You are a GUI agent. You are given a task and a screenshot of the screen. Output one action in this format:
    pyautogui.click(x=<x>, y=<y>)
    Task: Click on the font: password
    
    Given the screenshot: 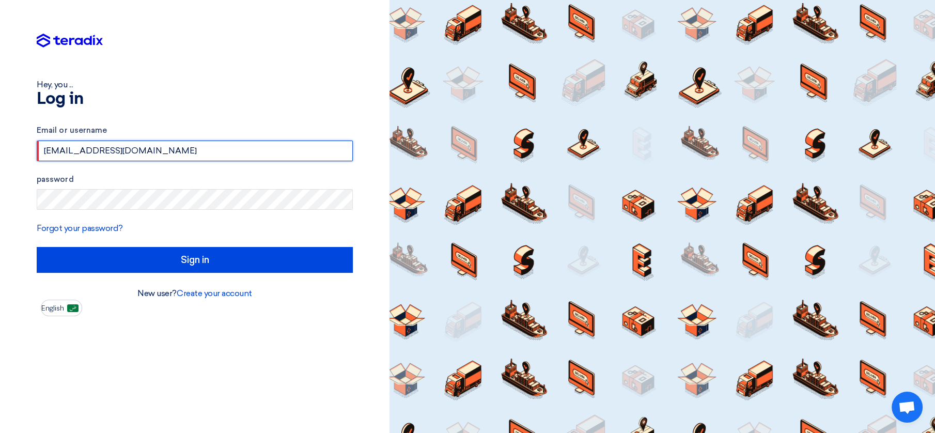 What is the action you would take?
    pyautogui.click(x=55, y=179)
    